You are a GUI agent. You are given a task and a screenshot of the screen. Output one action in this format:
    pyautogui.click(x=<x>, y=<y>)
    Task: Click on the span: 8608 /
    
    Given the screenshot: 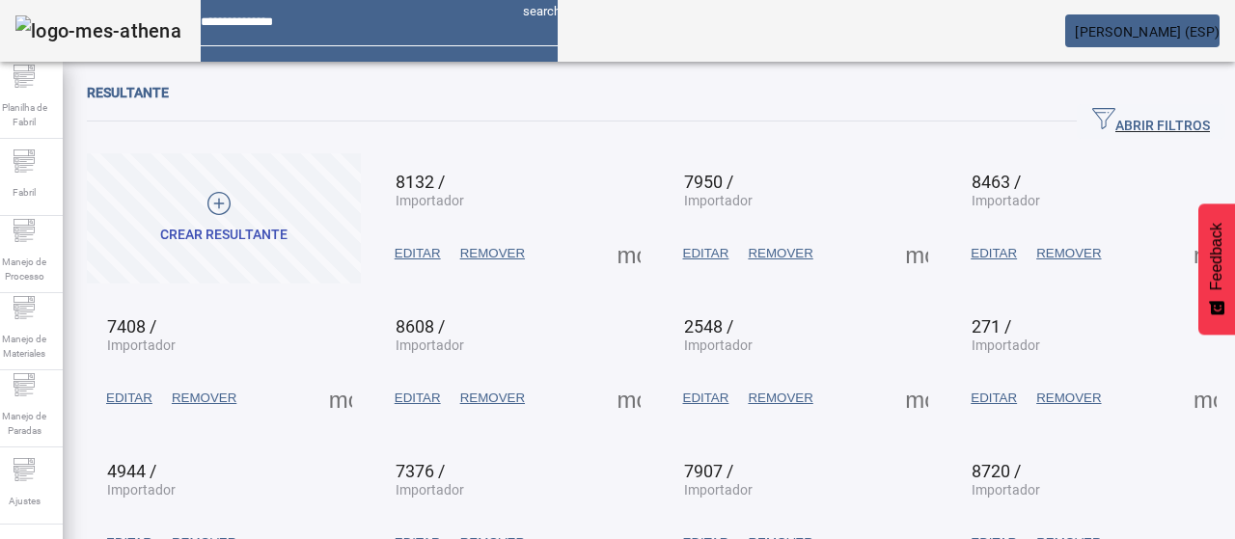 What is the action you would take?
    pyautogui.click(x=420, y=326)
    